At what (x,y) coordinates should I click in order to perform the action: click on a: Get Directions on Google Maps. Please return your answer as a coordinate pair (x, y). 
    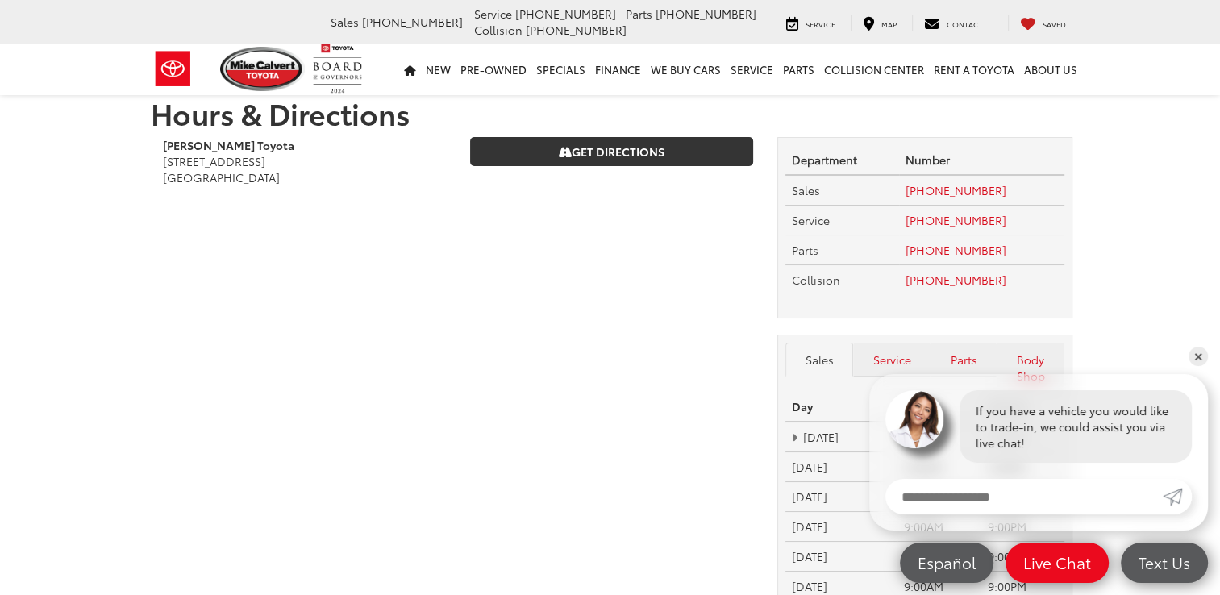
    Looking at the image, I should click on (611, 152).